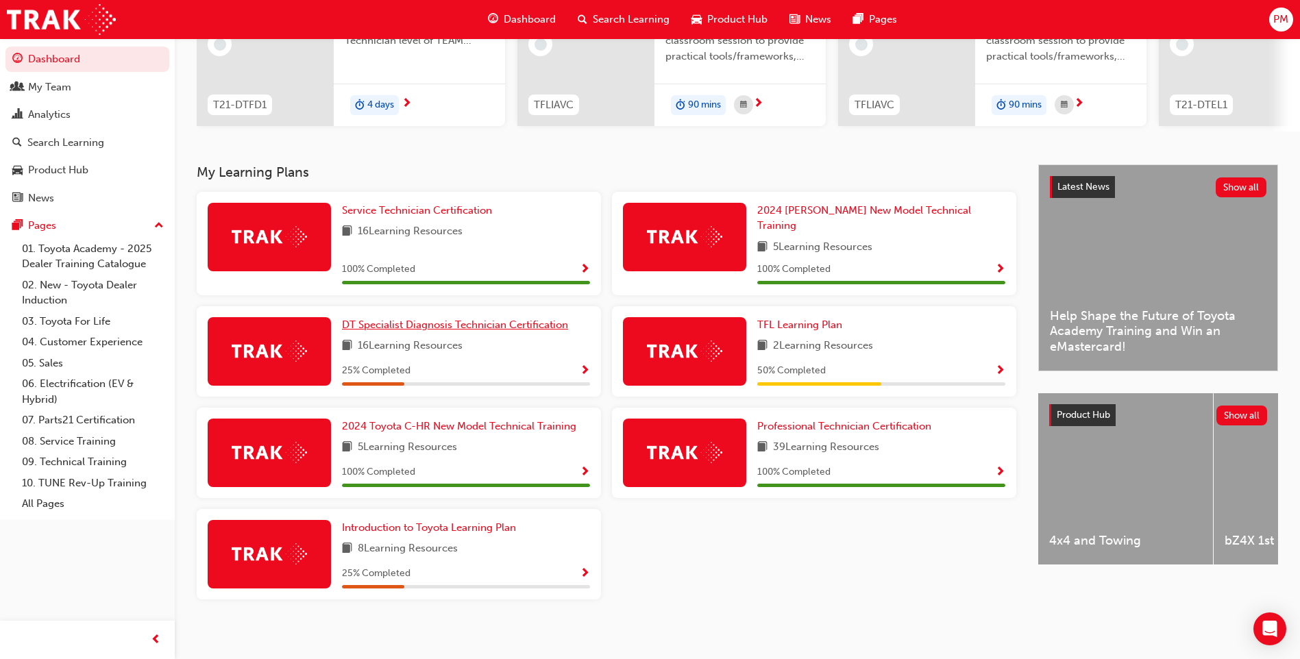  What do you see at coordinates (419, 210) in the screenshot?
I see `a: Service Technician Certification` at bounding box center [419, 210].